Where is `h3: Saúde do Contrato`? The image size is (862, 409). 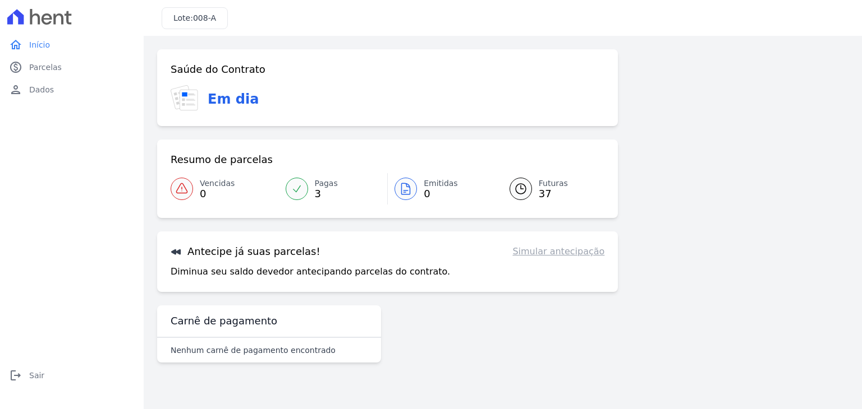 h3: Saúde do Contrato is located at coordinates (218, 70).